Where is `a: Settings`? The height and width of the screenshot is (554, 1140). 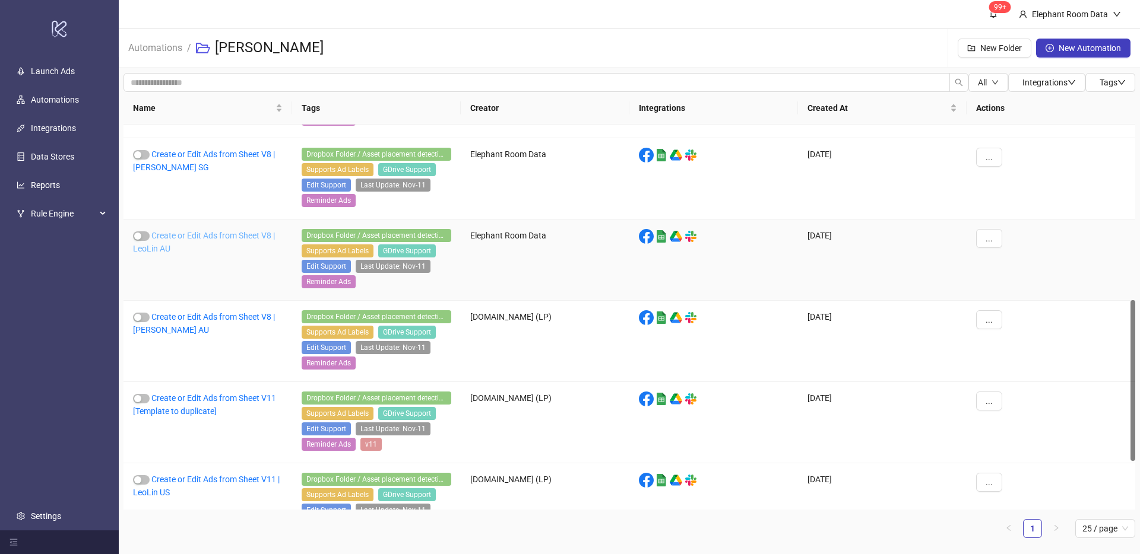 a: Settings is located at coordinates (46, 516).